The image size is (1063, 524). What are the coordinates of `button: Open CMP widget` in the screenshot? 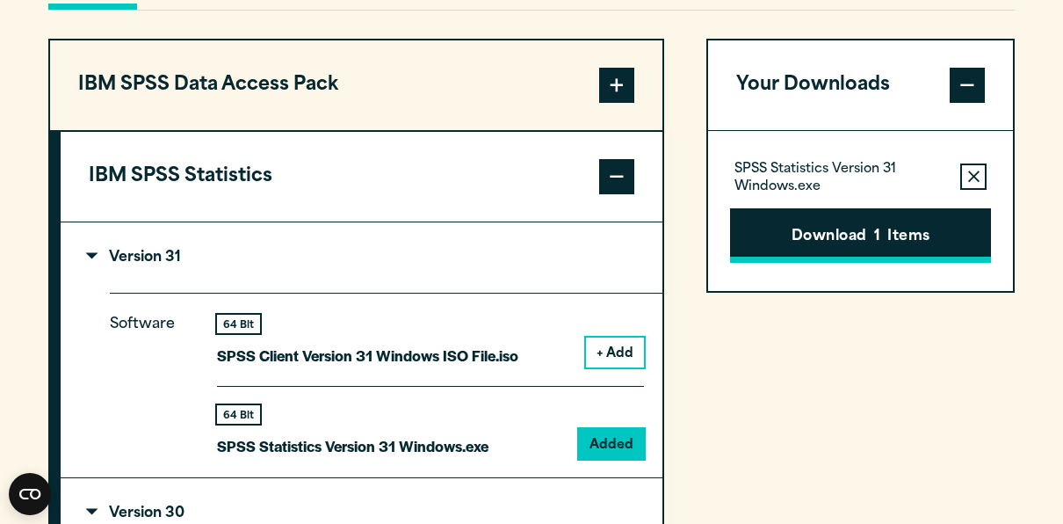 It's located at (30, 494).